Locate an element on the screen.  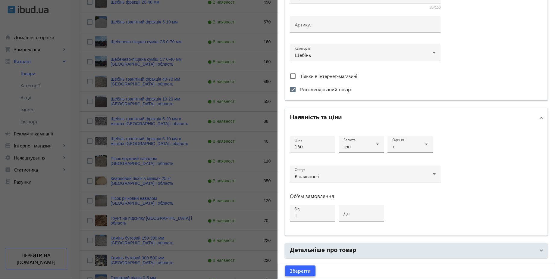
mat-label: Одиниці is located at coordinates (399, 140).